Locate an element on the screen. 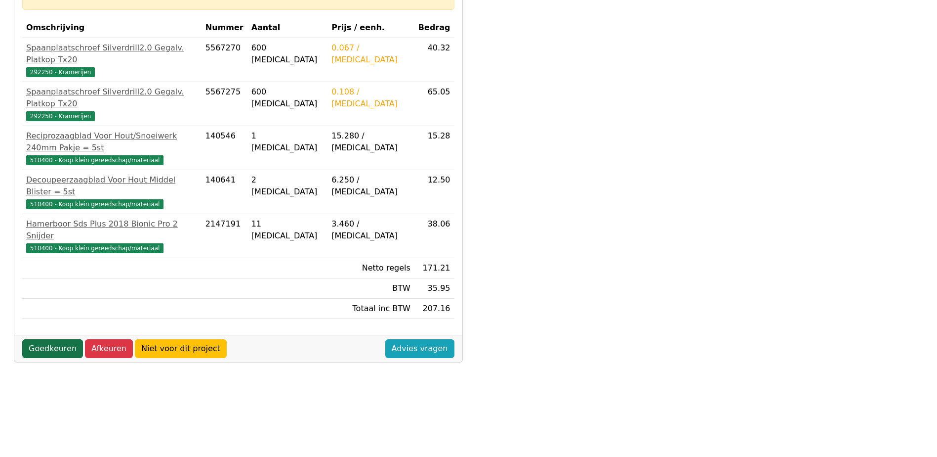 Image resolution: width=937 pixels, height=457 pixels. th: Aantal is located at coordinates (288, 28).